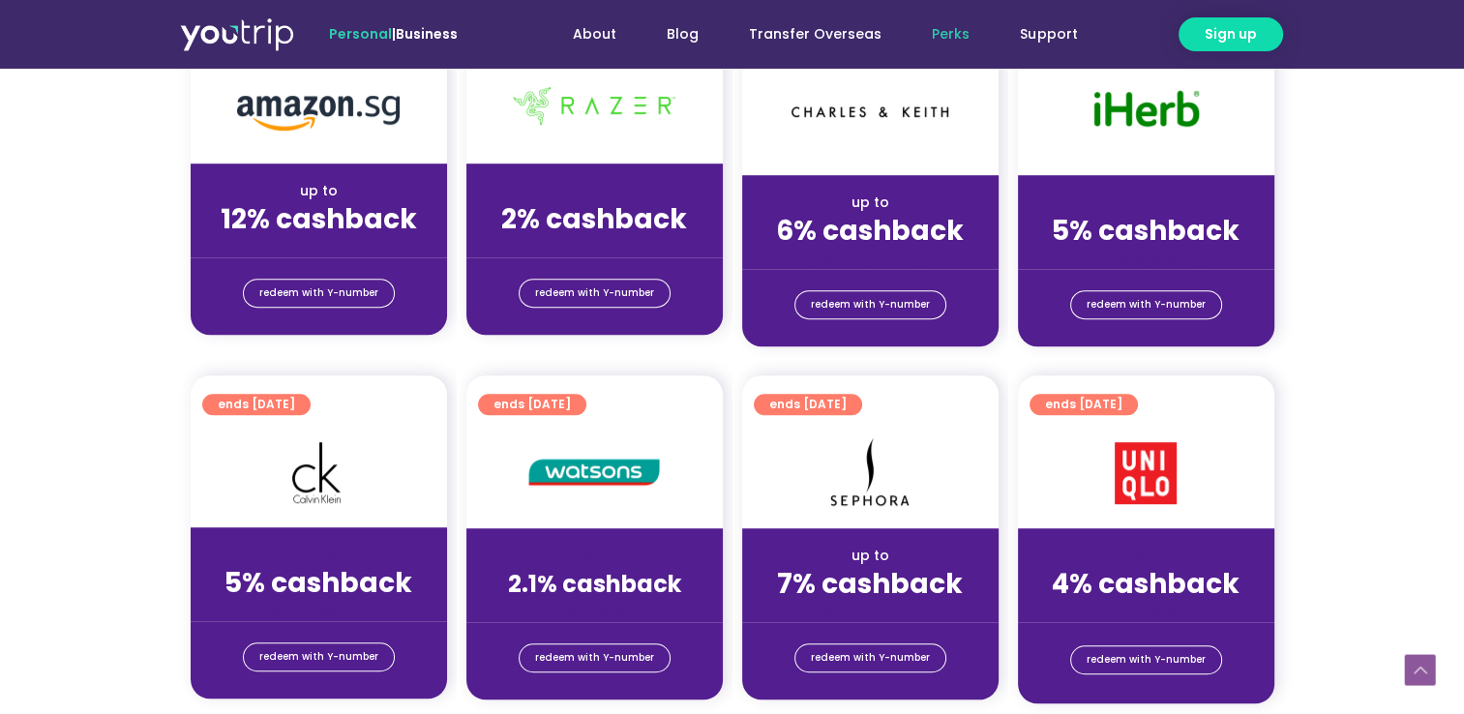  Describe the element at coordinates (1145, 583) in the screenshot. I see `strong: 4% cashback` at that location.